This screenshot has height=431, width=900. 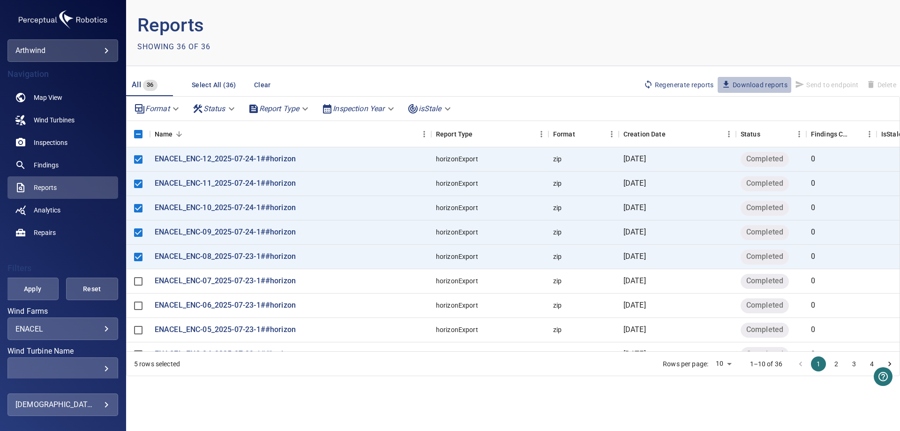 What do you see at coordinates (63, 74) in the screenshot?
I see `h4: Navigation` at bounding box center [63, 74].